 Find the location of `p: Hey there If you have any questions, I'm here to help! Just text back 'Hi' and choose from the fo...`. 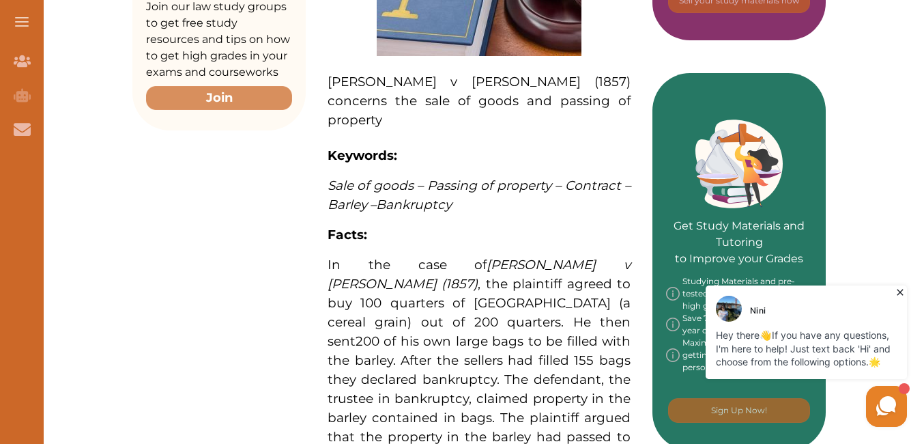

p: Hey there If you have any questions, I'm here to help! Just text back 'Hi' and choose from the fo... is located at coordinates (209, 66).